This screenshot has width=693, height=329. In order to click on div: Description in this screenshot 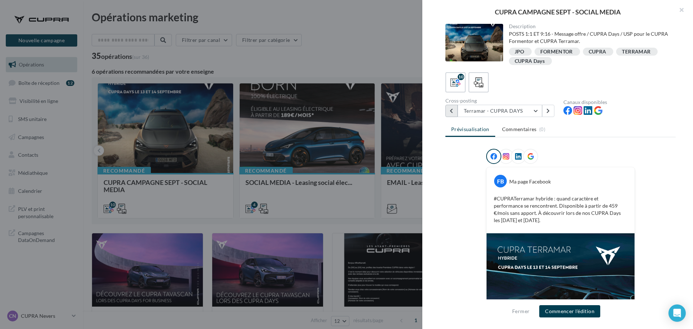, I will do `click(589, 26)`.